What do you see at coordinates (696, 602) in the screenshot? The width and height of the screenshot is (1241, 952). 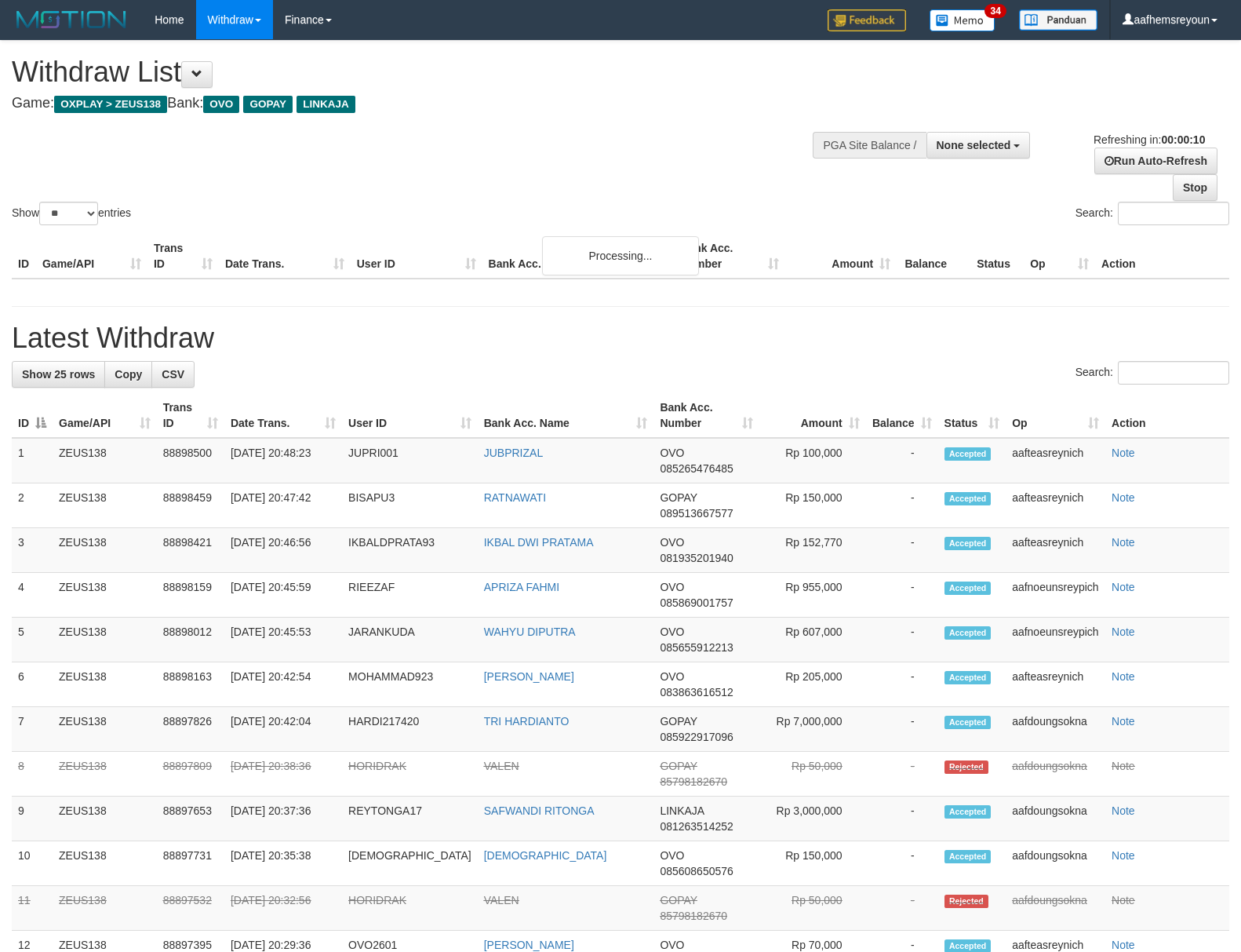 I see `span: Copy 085869001757 to clipboard` at bounding box center [696, 602].